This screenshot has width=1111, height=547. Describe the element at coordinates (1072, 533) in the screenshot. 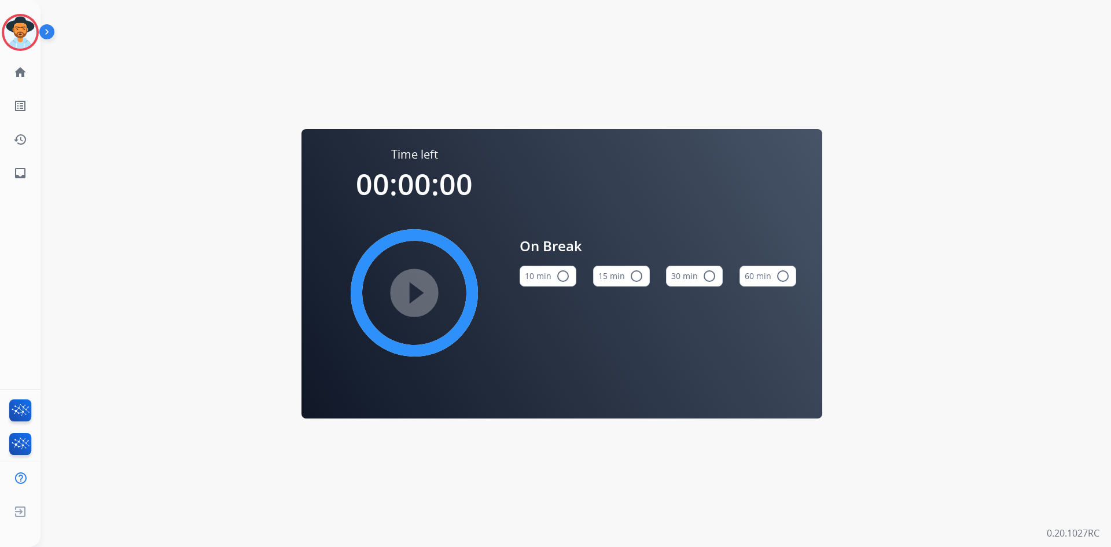

I see `p: 0.20.1027RC` at that location.